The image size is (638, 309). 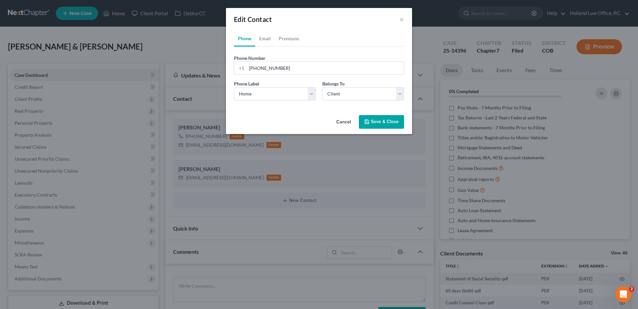 What do you see at coordinates (265, 39) in the screenshot?
I see `a: Email` at bounding box center [265, 39].